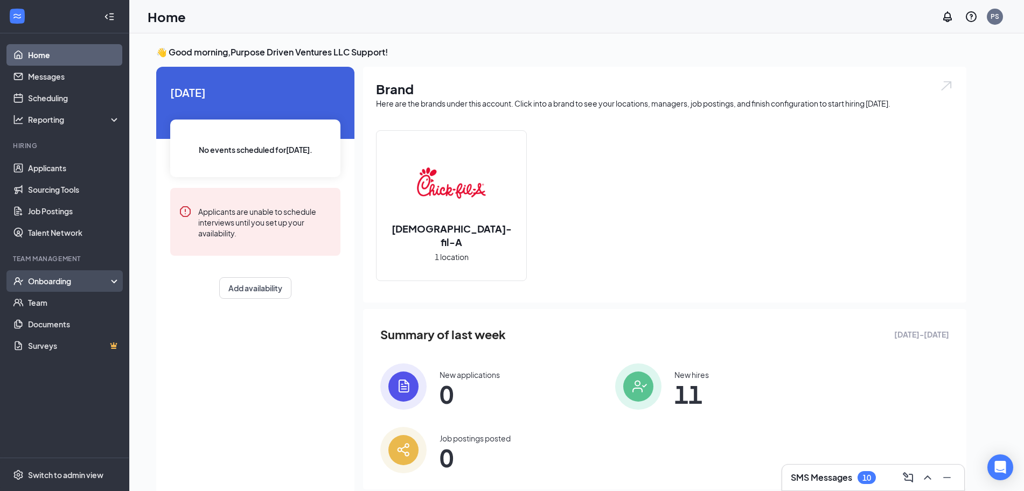  Describe the element at coordinates (69, 281) in the screenshot. I see `div: Onboarding` at that location.